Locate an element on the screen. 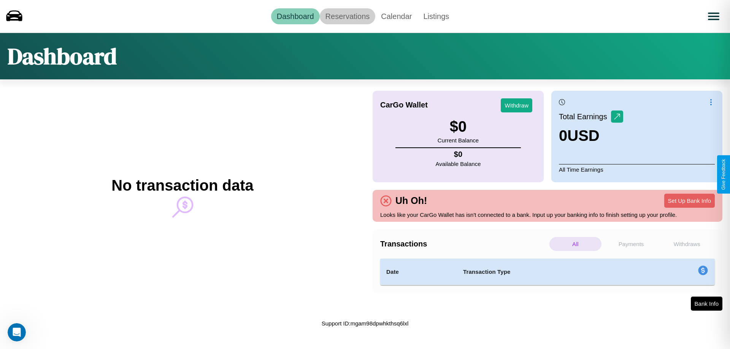 Image resolution: width=730 pixels, height=349 pixels. h4: CarGo Wallet is located at coordinates (404, 105).